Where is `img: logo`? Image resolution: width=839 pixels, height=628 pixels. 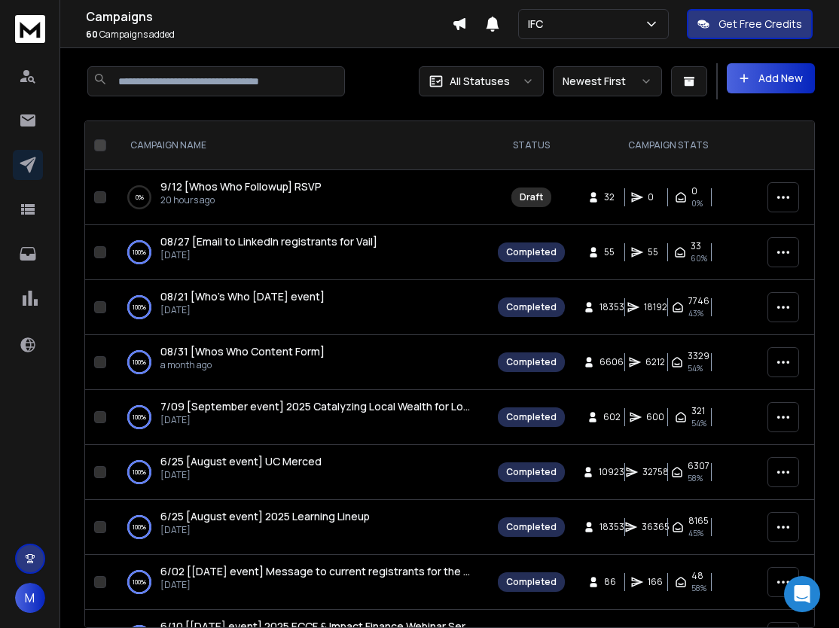
img: logo is located at coordinates (30, 29).